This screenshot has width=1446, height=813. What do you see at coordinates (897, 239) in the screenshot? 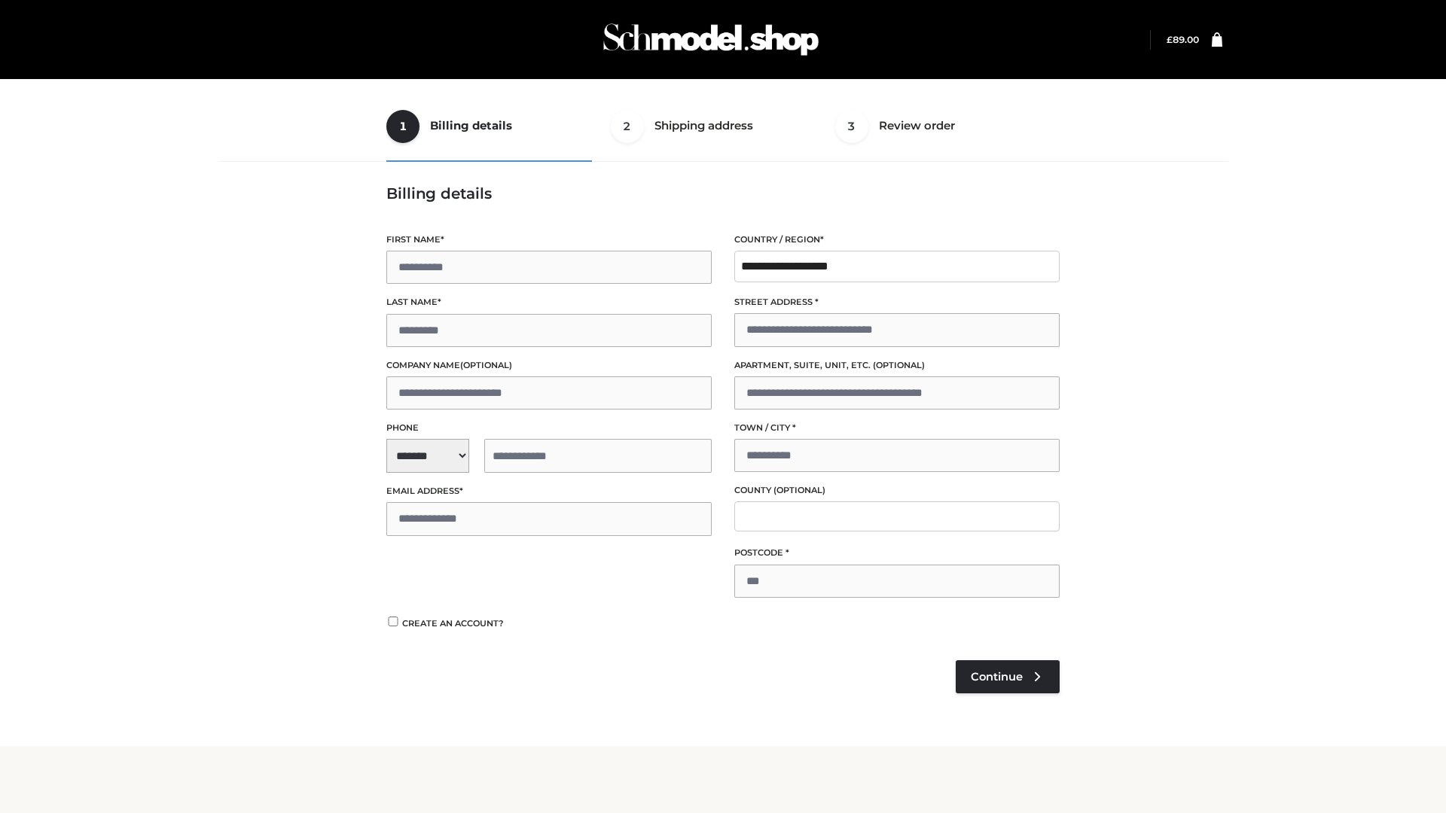
I see `label: Country / Region` at bounding box center [897, 239].